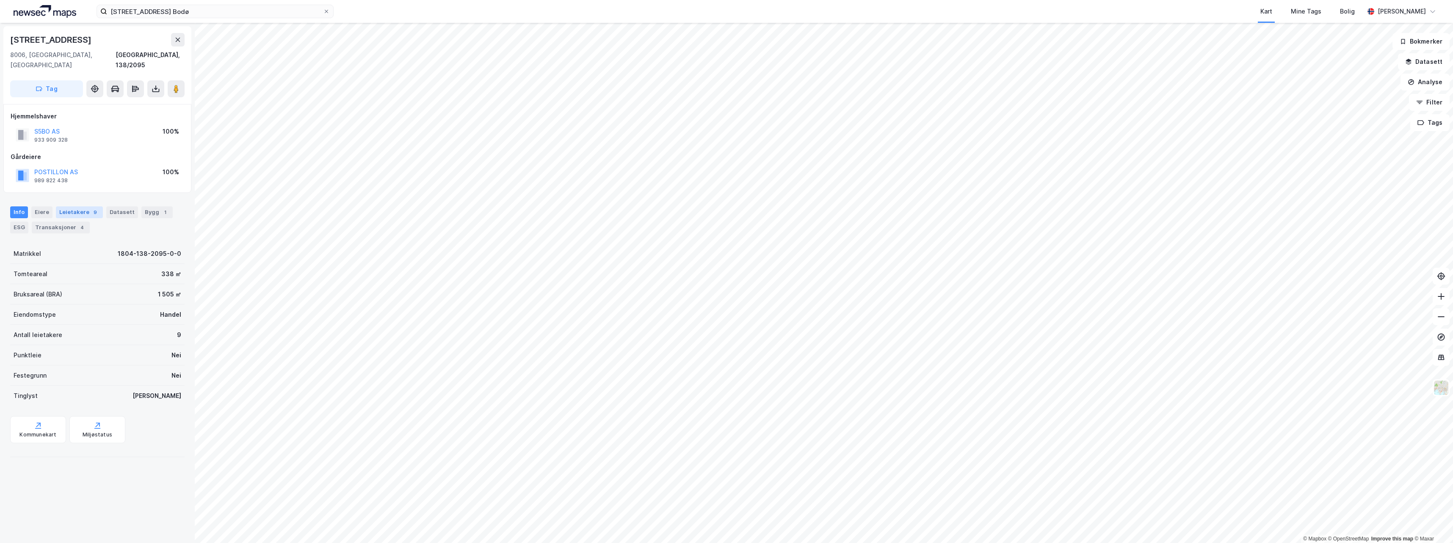 This screenshot has height=543, width=1453. What do you see at coordinates (215, 11) in the screenshot?
I see `input: Søk på adresse, matrikkel, gårdeiere, leietakere eller personer` at bounding box center [215, 11].